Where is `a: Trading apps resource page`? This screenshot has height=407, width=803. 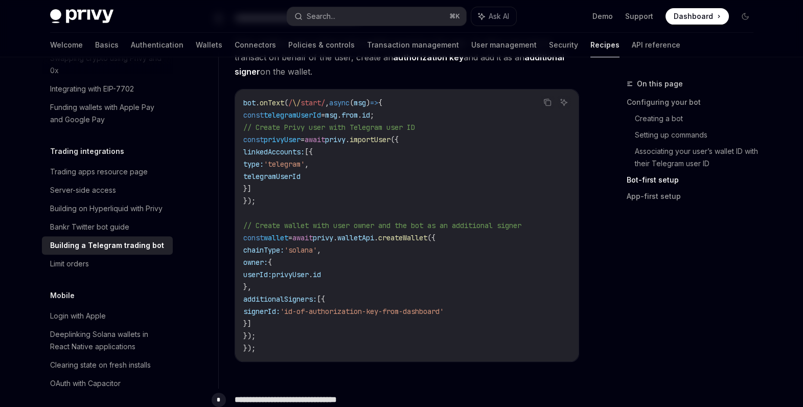
a: Trading apps resource page is located at coordinates (107, 172).